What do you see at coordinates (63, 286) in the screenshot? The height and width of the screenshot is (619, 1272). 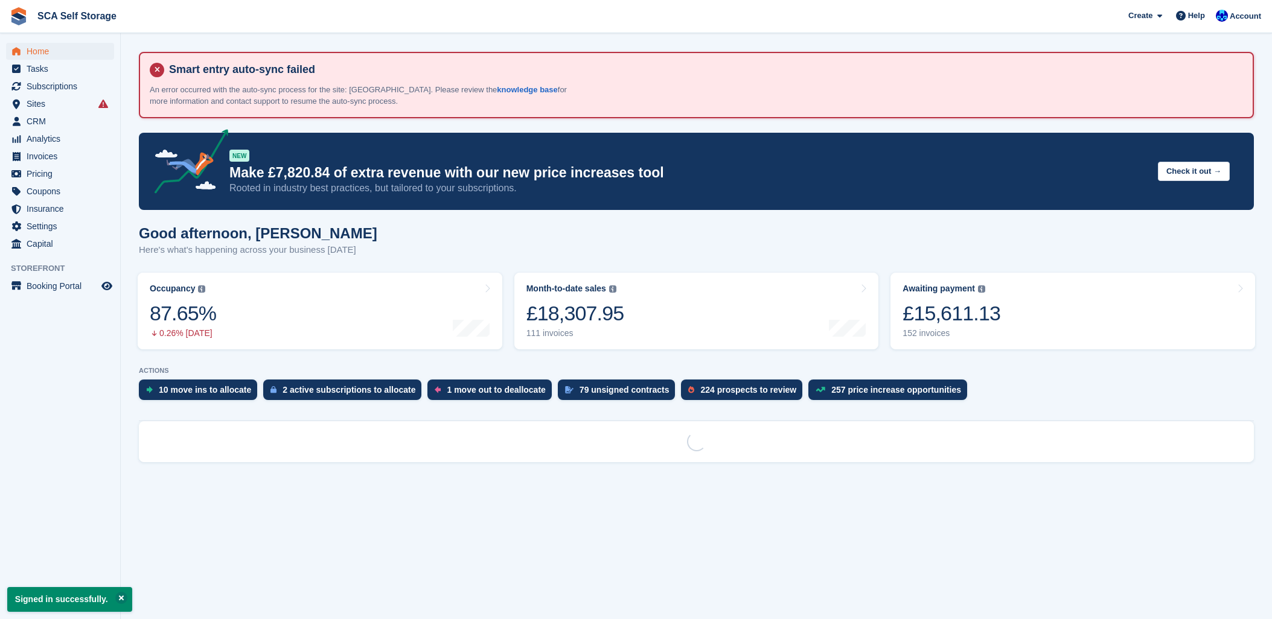 I see `span: Booking Portal` at bounding box center [63, 286].